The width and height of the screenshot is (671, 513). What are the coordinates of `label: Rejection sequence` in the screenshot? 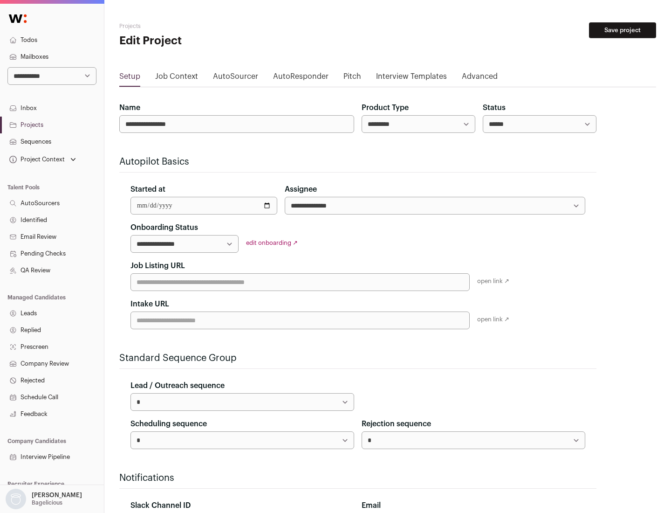 It's located at (396, 424).